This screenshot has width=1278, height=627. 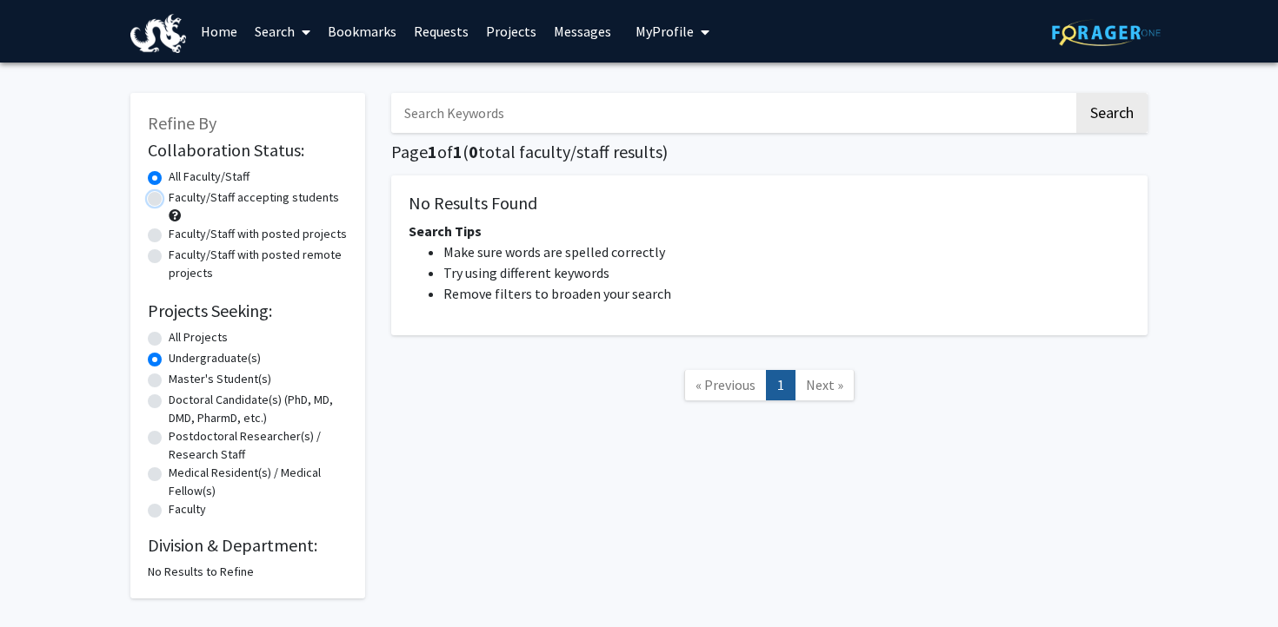 I want to click on span: « Previous, so click(x=725, y=385).